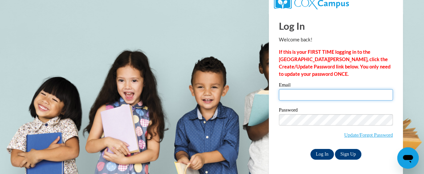  I want to click on p: Welcome back!, so click(336, 40).